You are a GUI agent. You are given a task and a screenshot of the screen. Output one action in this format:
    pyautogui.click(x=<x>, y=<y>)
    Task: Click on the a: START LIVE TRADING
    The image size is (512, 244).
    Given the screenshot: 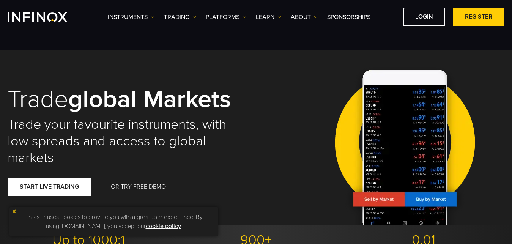 What is the action you would take?
    pyautogui.click(x=49, y=187)
    